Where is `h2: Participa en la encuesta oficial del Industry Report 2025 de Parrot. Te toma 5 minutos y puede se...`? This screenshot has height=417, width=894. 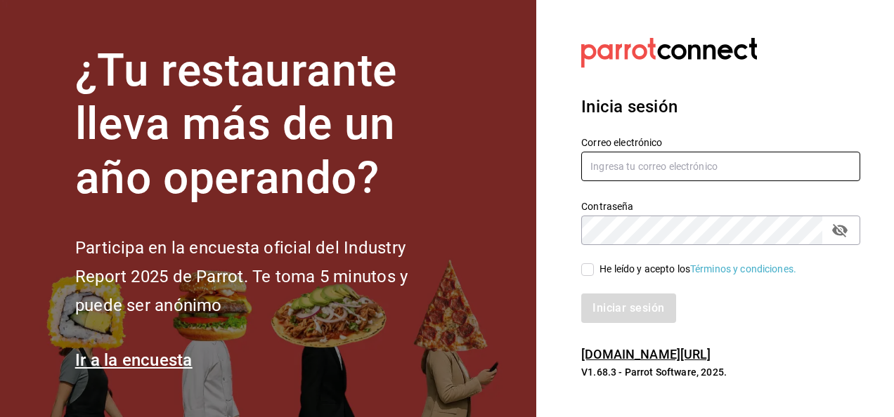
h2: Participa en la encuesta oficial del Industry Report 2025 de Parrot. Te toma 5 minutos y puede se... is located at coordinates (265, 277).